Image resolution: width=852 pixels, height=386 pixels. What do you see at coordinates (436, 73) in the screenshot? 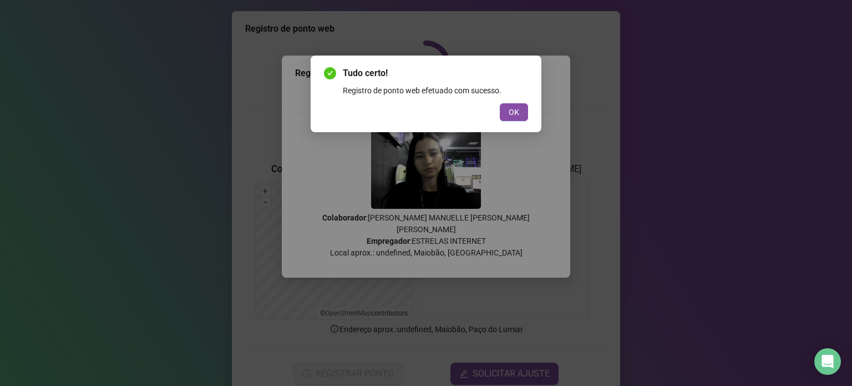
I see `span: Tudo certo!` at bounding box center [436, 73].